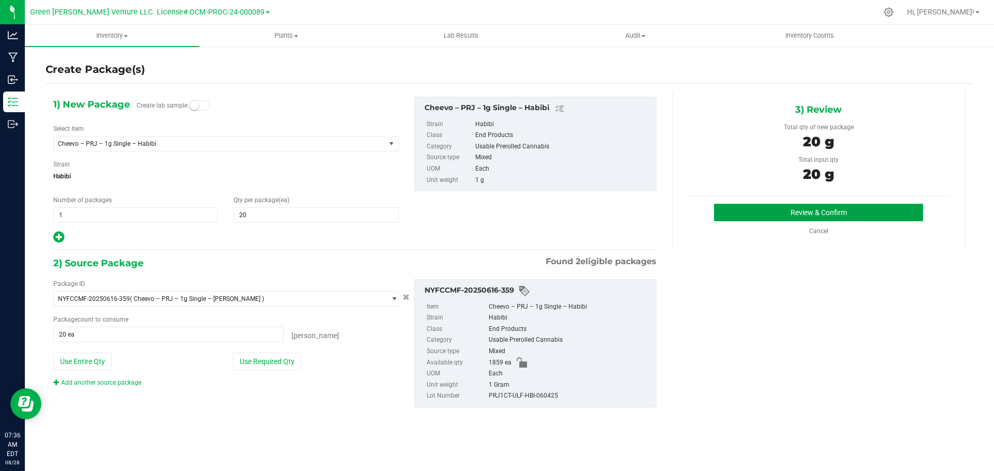  Describe the element at coordinates (85, 320) in the screenshot. I see `span: count` at that location.